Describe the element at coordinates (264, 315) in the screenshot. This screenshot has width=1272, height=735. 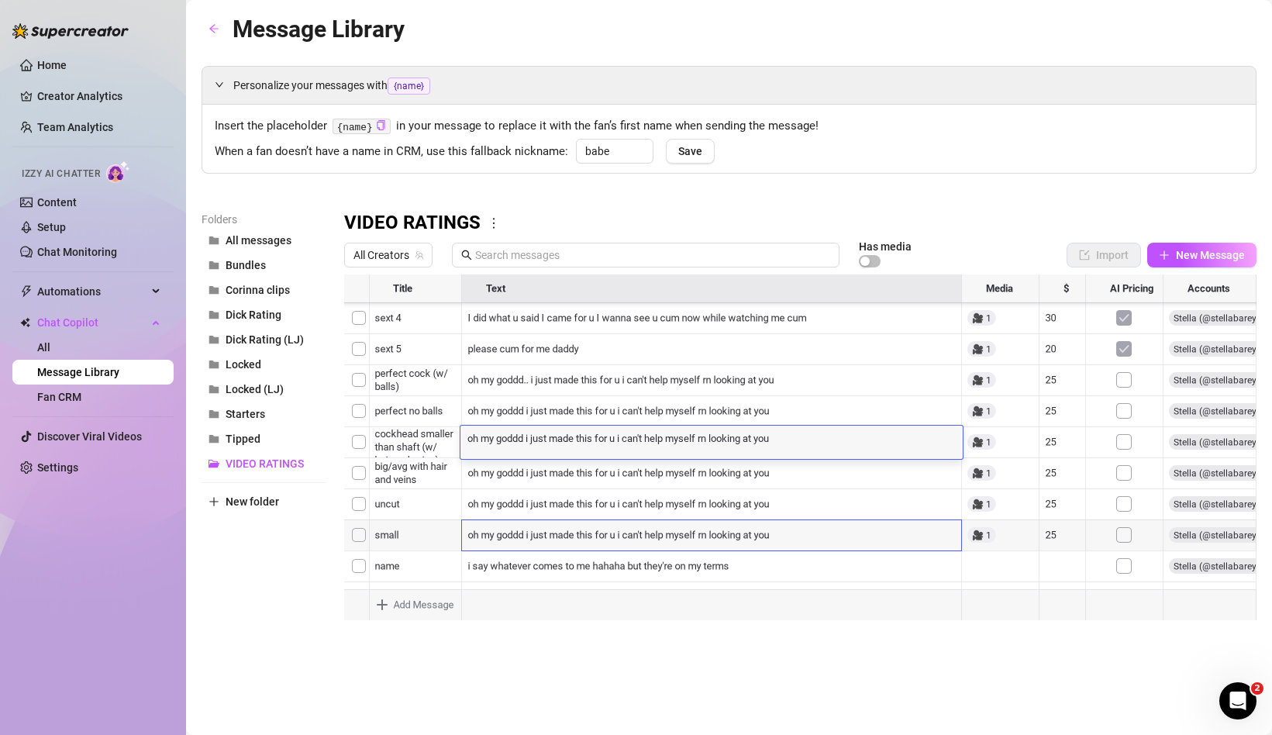
I see `button: Dick Rating` at that location.